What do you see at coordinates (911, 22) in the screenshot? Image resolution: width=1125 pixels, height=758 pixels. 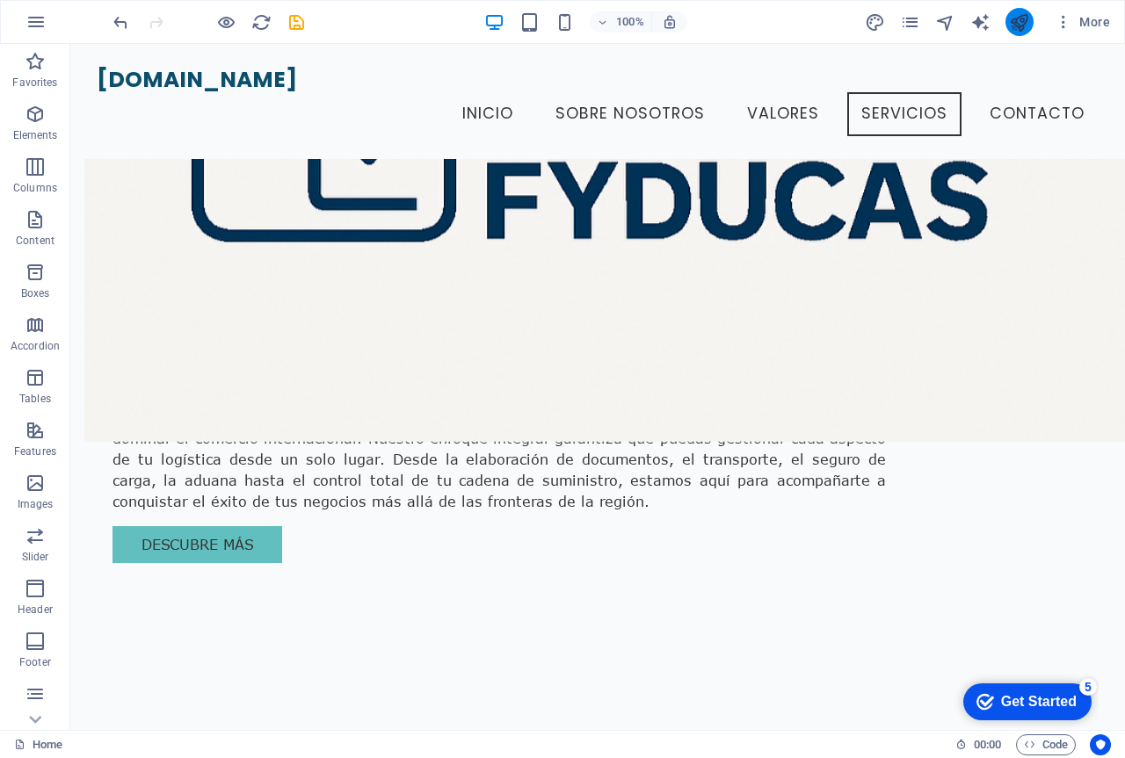 I see `button: pages` at bounding box center [911, 22].